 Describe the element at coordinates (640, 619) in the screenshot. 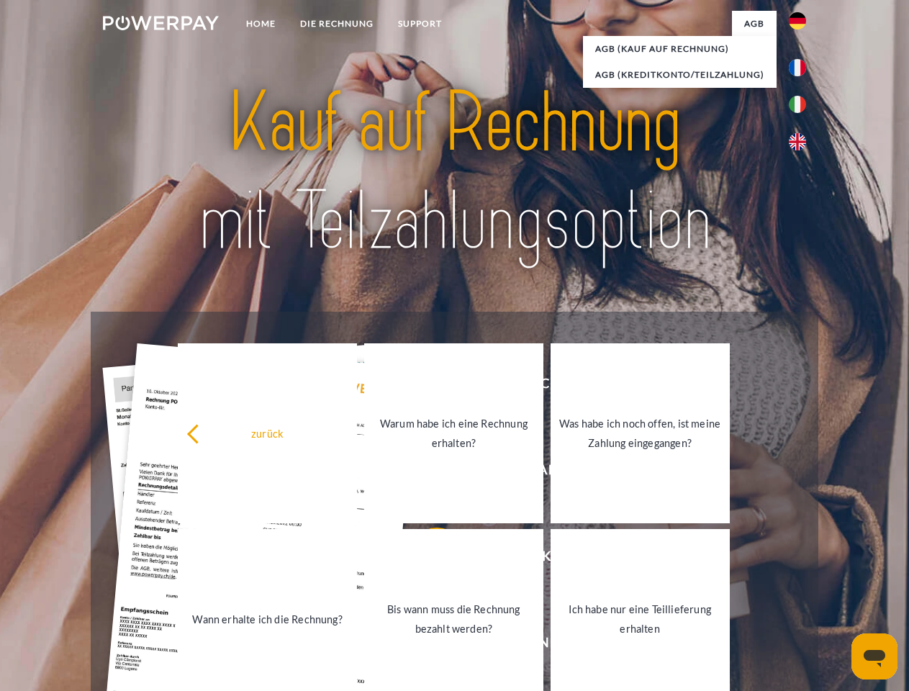

I see `div: Ich habe nur eine Teillieferung erhalten` at that location.